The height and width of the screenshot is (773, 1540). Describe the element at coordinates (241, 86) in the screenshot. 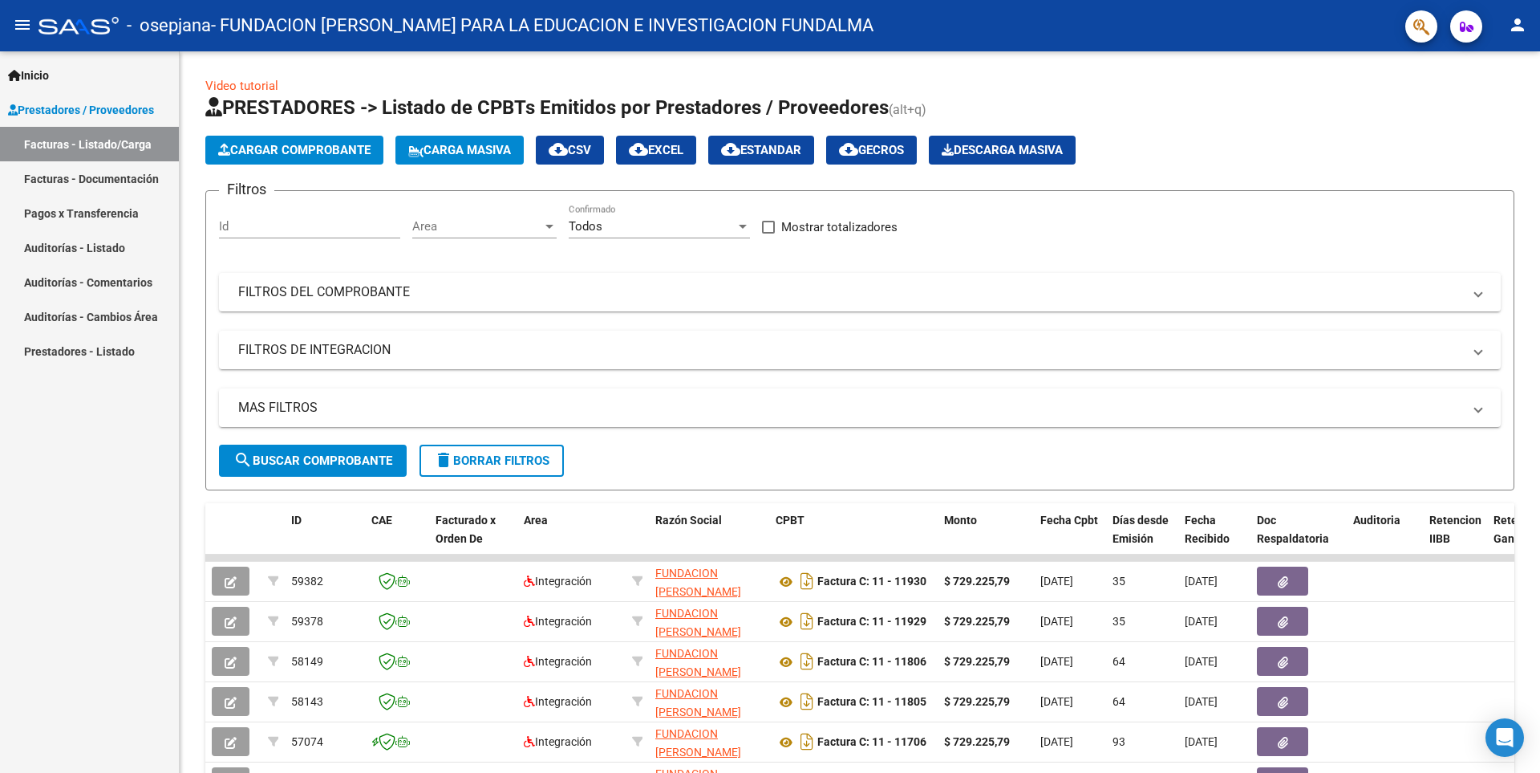

I see `a: Video tutorial` at that location.